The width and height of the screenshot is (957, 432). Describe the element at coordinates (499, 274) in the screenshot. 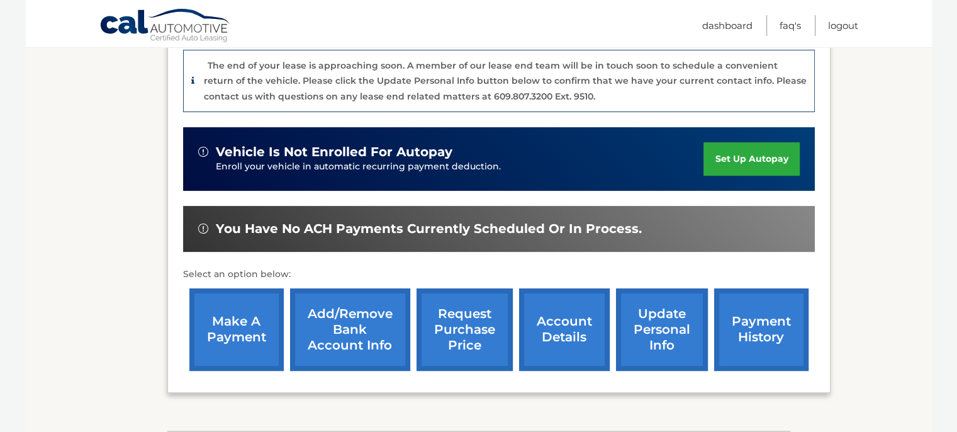

I see `p: Select an option below:` at that location.